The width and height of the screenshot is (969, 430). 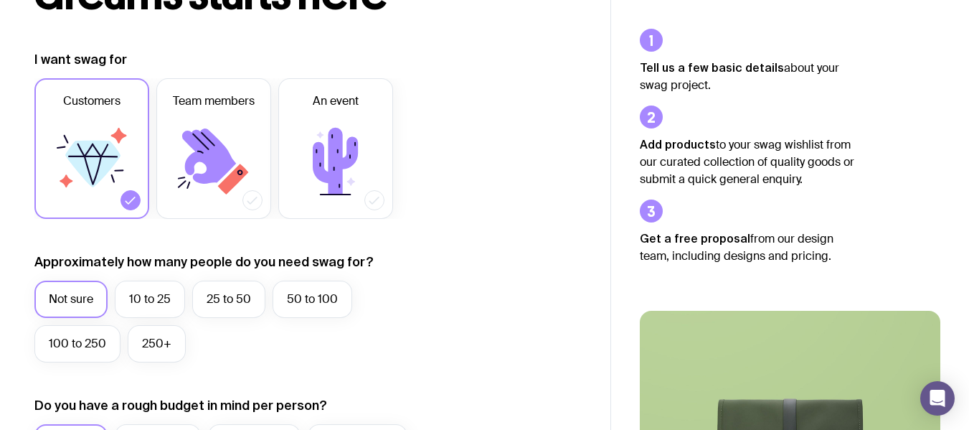 What do you see at coordinates (156, 344) in the screenshot?
I see `label: 250+` at bounding box center [156, 344].